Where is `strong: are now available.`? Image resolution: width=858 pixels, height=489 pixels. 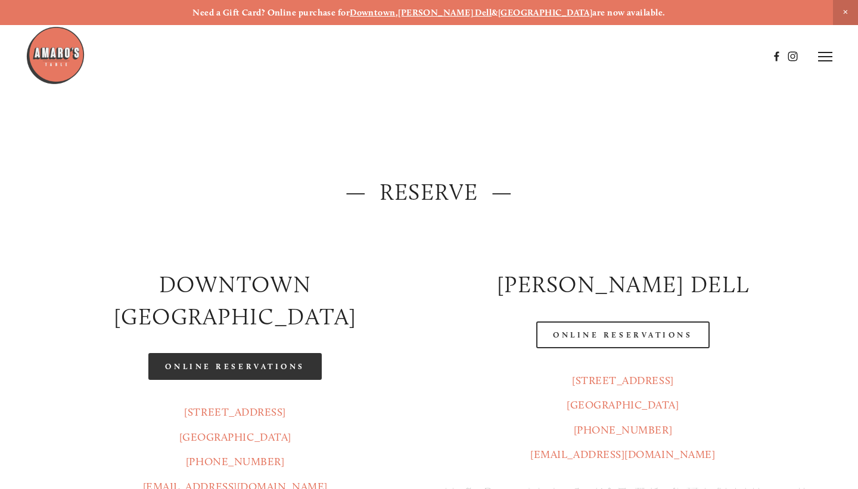
strong: are now available. is located at coordinates (629, 13).